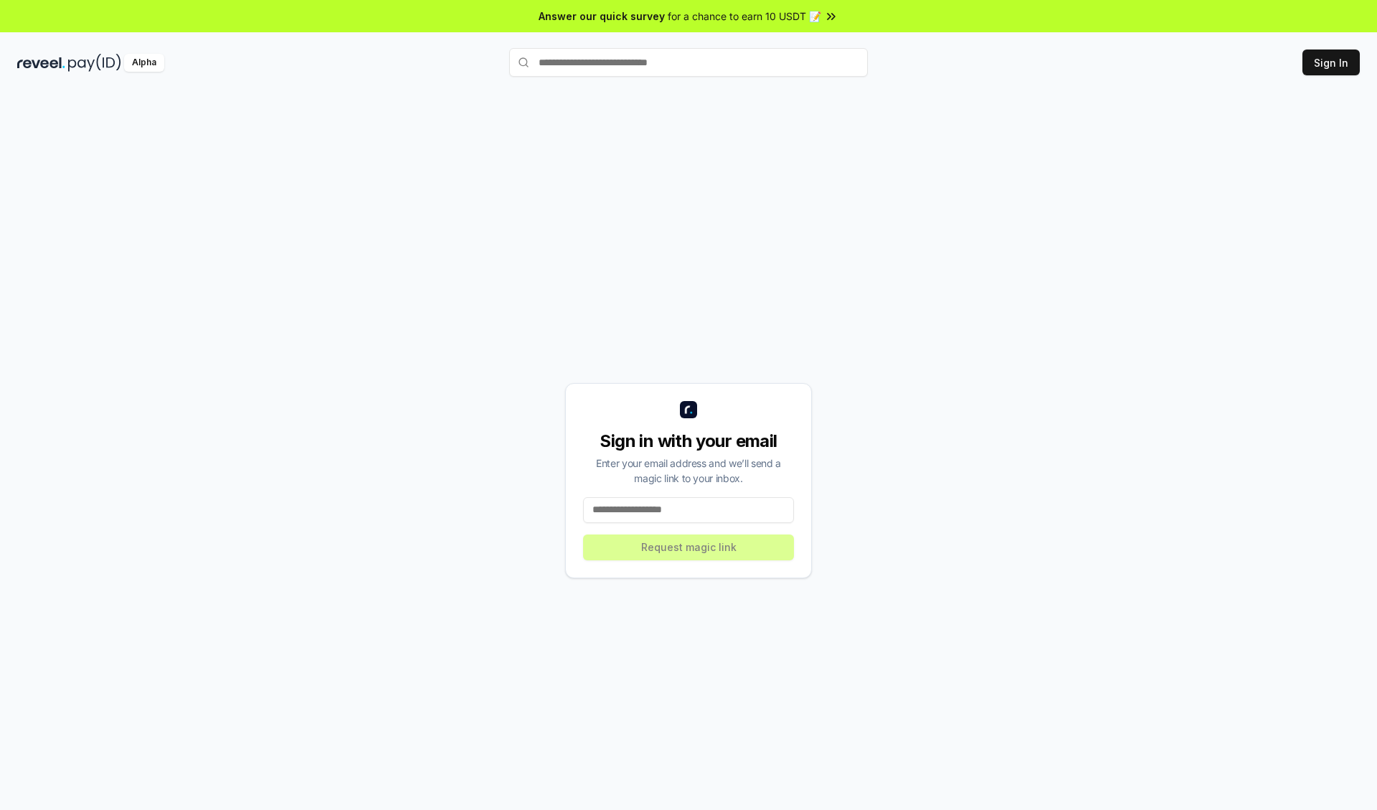 Image resolution: width=1377 pixels, height=810 pixels. What do you see at coordinates (95, 62) in the screenshot?
I see `img: pay_id` at bounding box center [95, 62].